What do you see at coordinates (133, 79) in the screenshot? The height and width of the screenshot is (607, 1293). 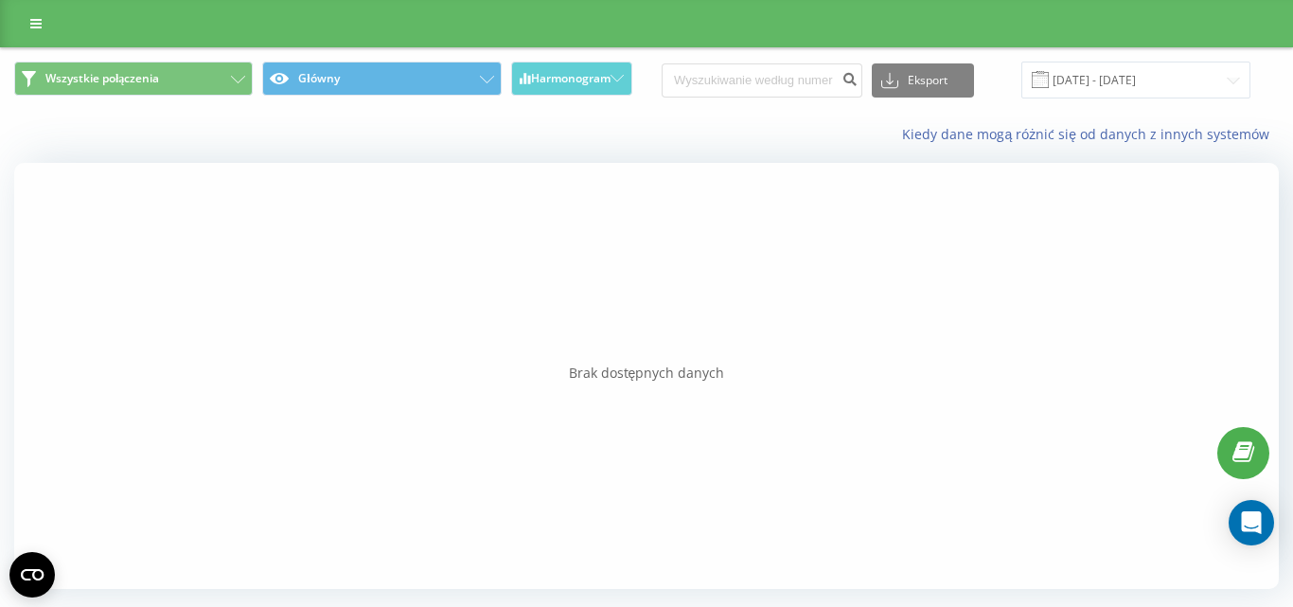 I see `button: Wszystkie połączenia` at bounding box center [133, 79].